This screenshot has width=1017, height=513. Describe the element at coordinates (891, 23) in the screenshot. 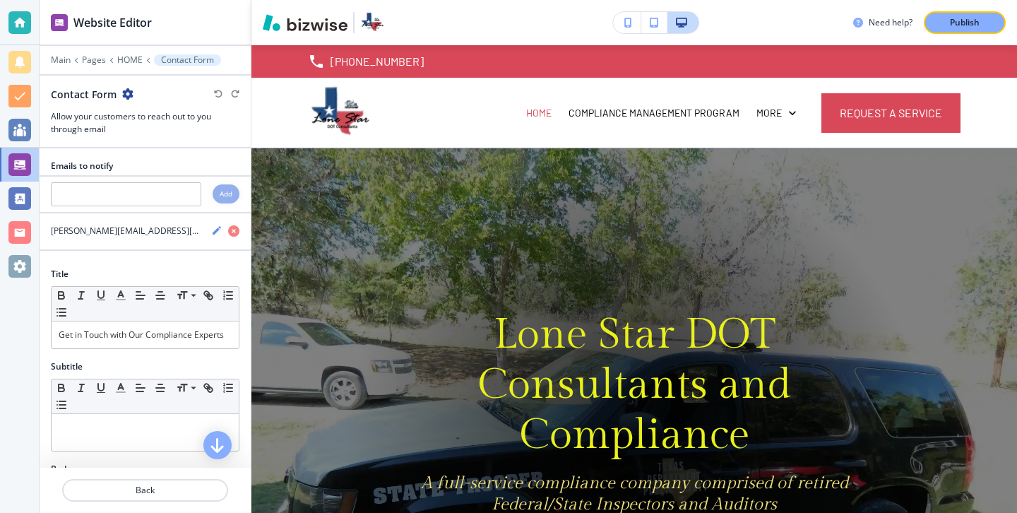

I see `h3: Need help?` at that location.